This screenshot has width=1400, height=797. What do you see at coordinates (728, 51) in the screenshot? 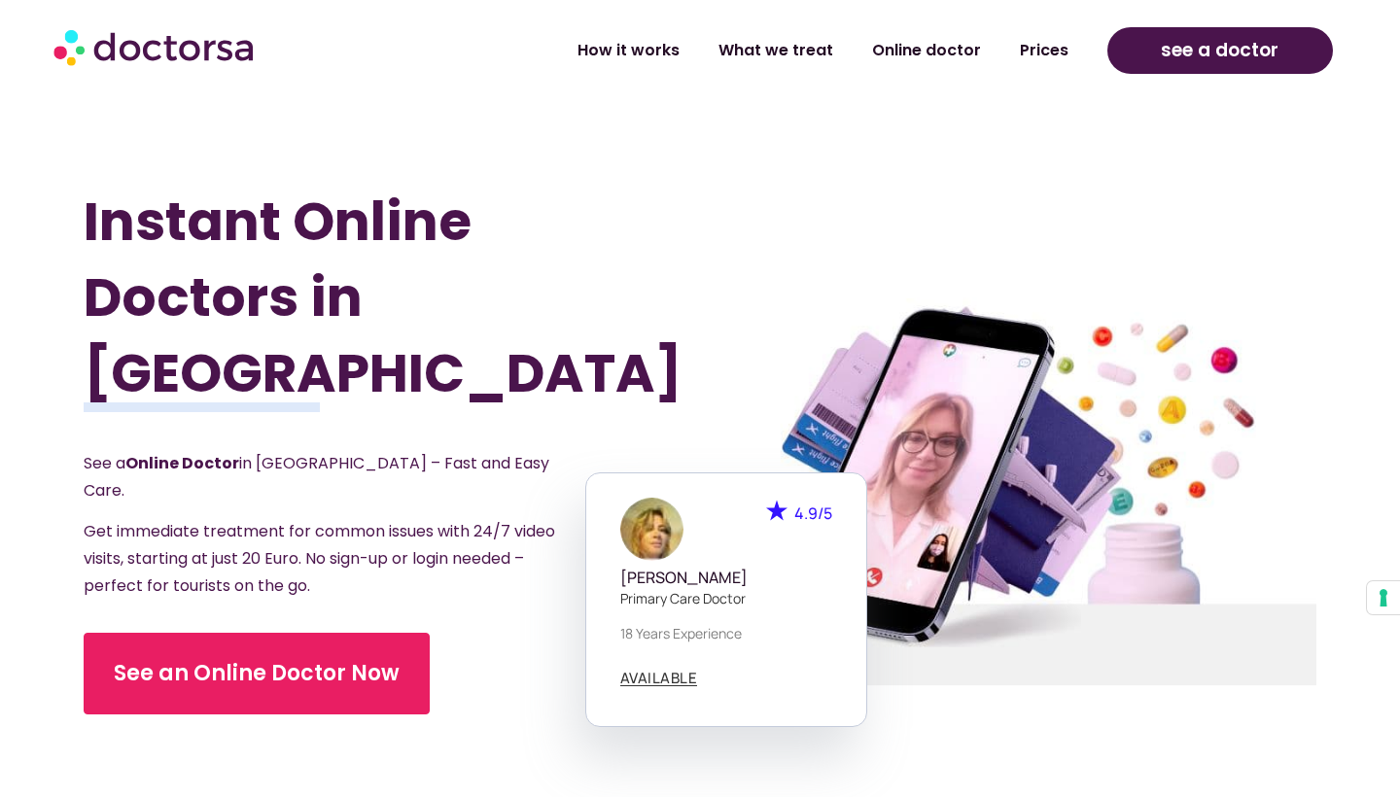
I see `nav: Menu` at bounding box center [728, 51].